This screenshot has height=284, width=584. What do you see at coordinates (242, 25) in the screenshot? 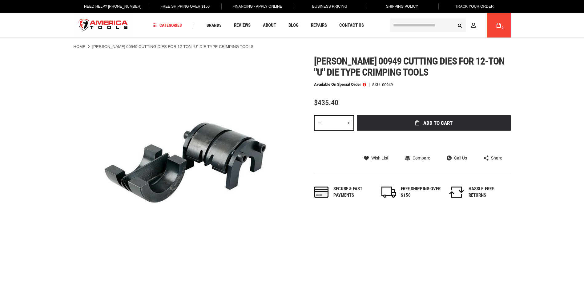
I see `a: Reviews` at bounding box center [242, 25].